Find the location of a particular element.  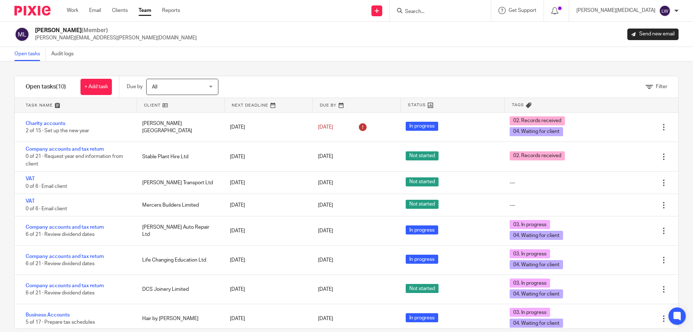

div: Stable Plant Hire Ltd is located at coordinates (179, 157).